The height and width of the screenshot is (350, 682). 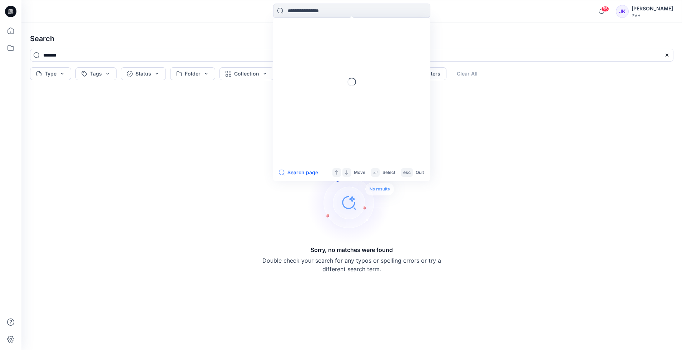 What do you see at coordinates (358, 202) in the screenshot?
I see `img: Sorry, no matches were found` at bounding box center [358, 202].